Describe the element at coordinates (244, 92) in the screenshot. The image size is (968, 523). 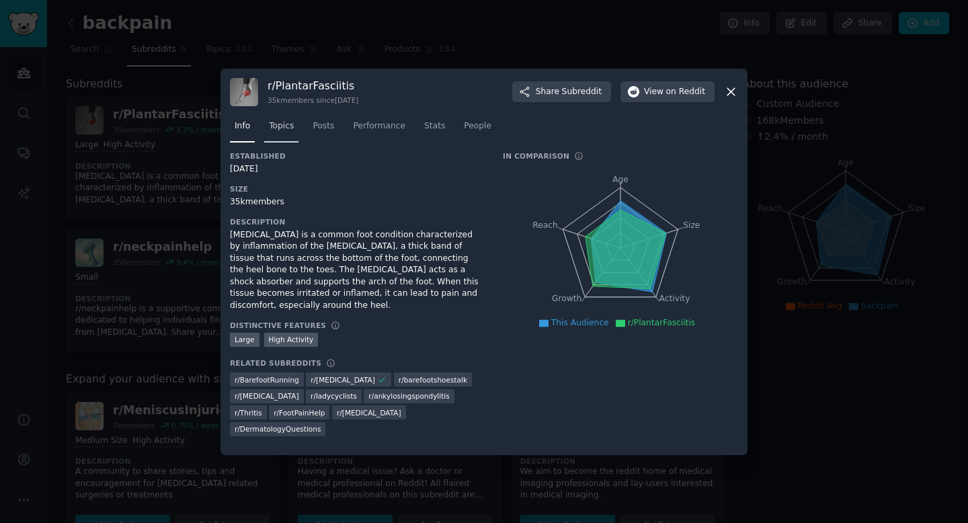
I see `img: PlantarFasciitis` at that location.